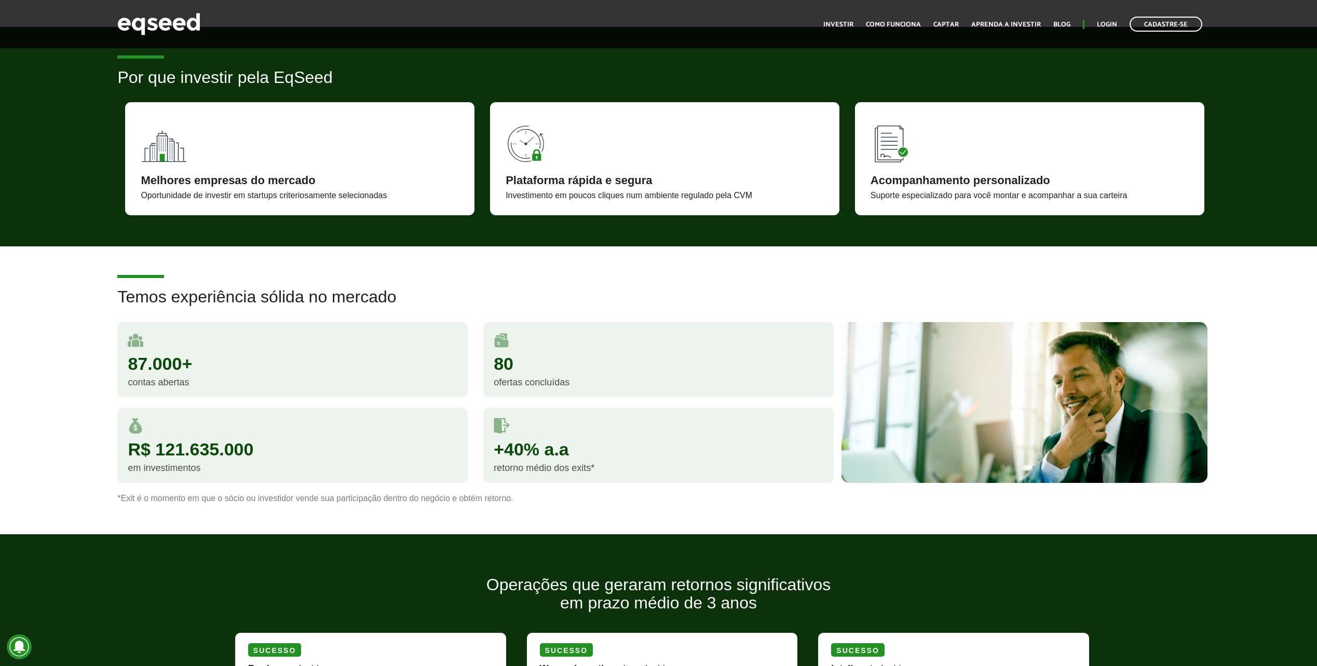 The height and width of the screenshot is (666, 1317). I want to click on div: contas abertas, so click(292, 382).